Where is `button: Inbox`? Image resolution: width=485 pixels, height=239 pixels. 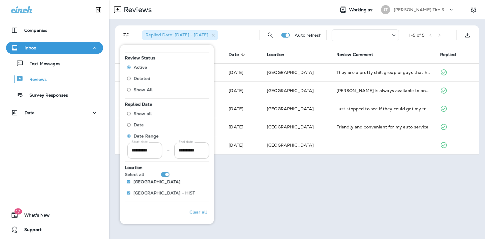 button: Inbox is located at coordinates (55, 48).